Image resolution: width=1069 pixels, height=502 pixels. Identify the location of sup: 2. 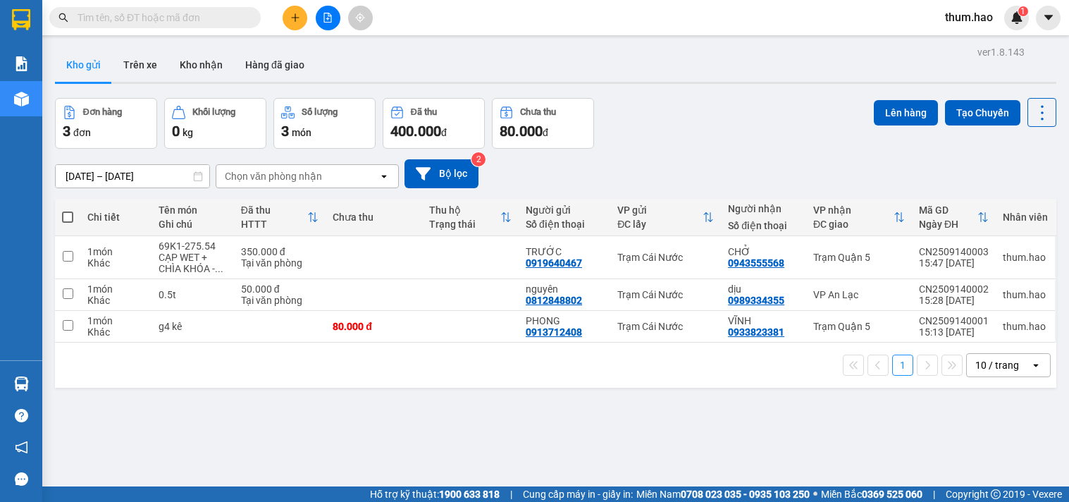
(478, 159).